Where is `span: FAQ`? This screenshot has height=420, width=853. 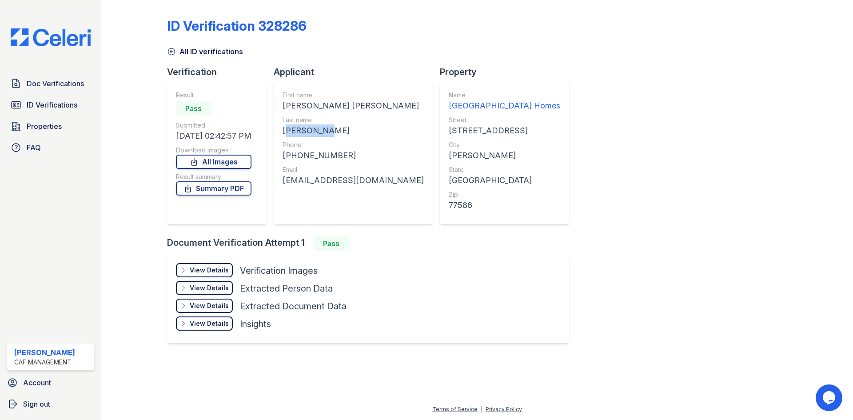
span: FAQ is located at coordinates (34, 148).